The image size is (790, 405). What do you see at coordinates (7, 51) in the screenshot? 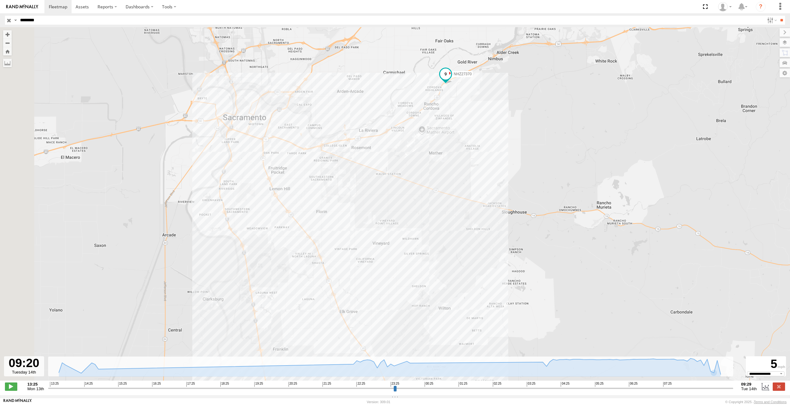
I see `button: Zoom Home` at bounding box center [7, 51].